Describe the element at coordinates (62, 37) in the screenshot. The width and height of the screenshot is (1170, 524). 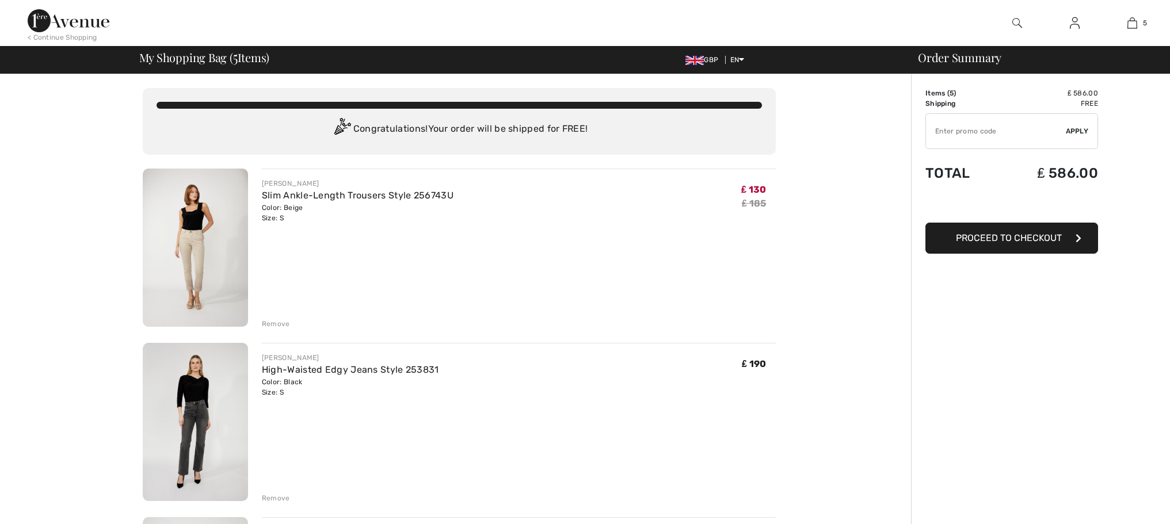
I see `div: < Continue Shopping` at that location.